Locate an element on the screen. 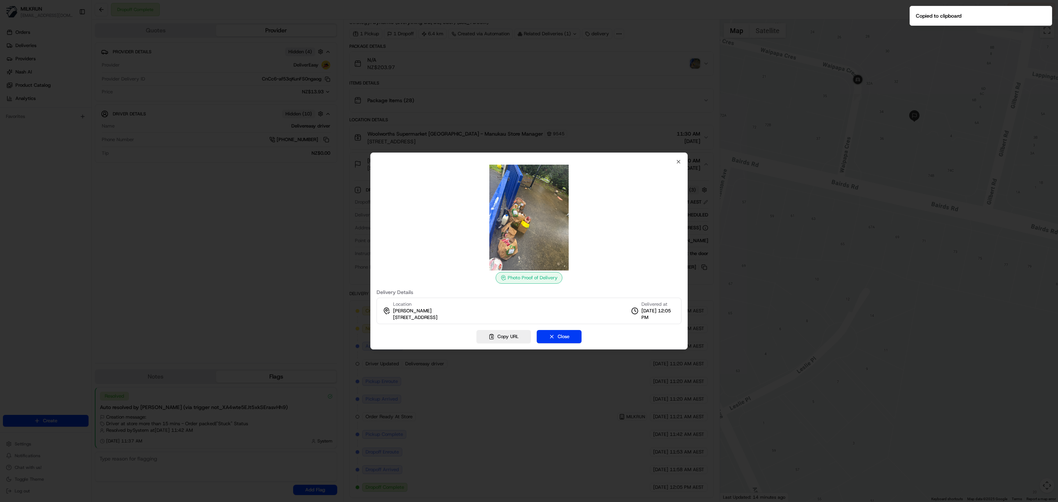  button: Copy URL is located at coordinates (504, 337).